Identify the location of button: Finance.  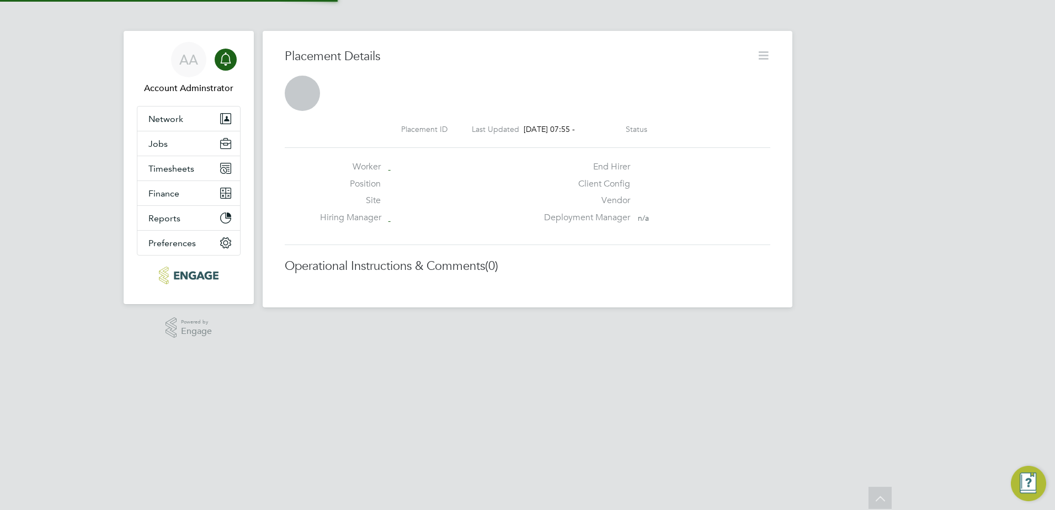
(189, 193).